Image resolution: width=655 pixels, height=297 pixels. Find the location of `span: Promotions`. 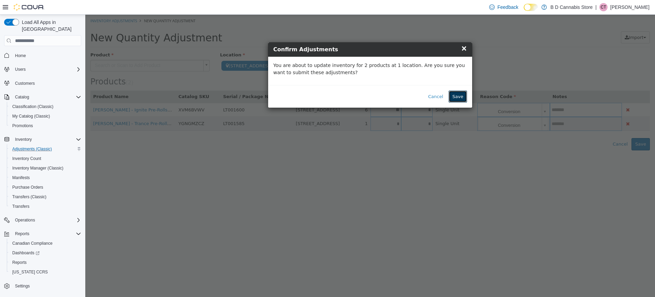

span: Promotions is located at coordinates (45, 126).